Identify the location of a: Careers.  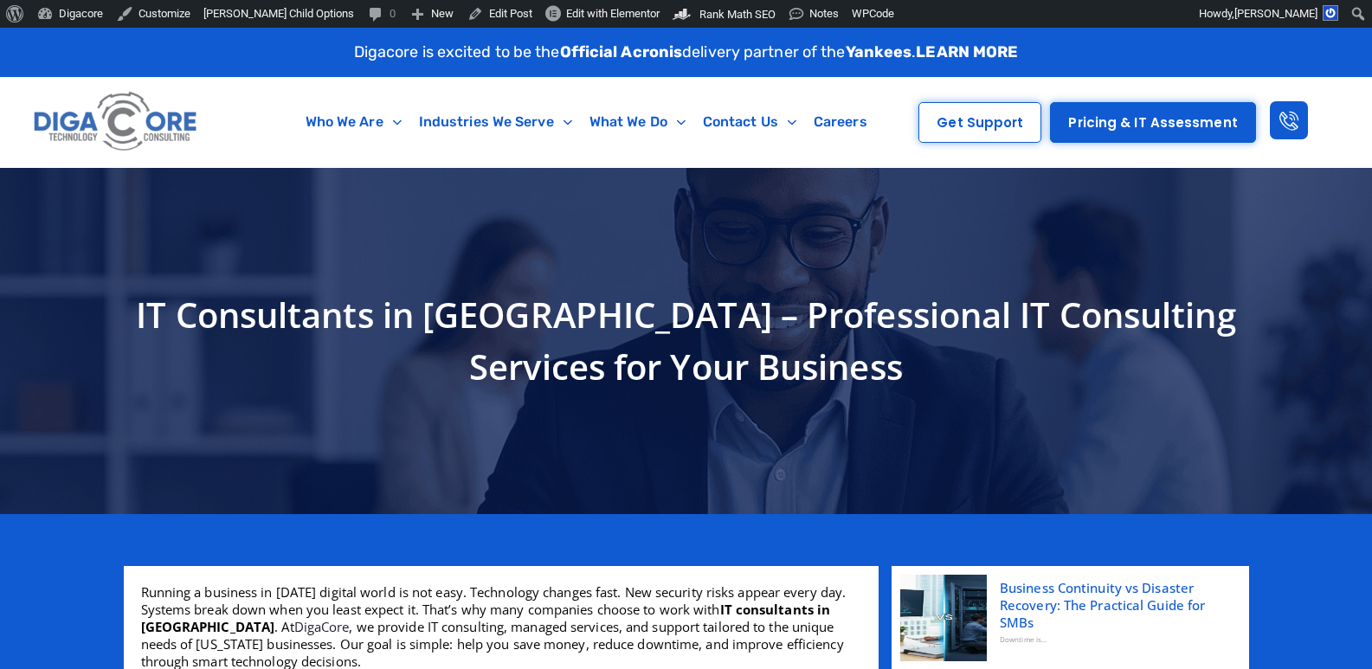
(840, 122).